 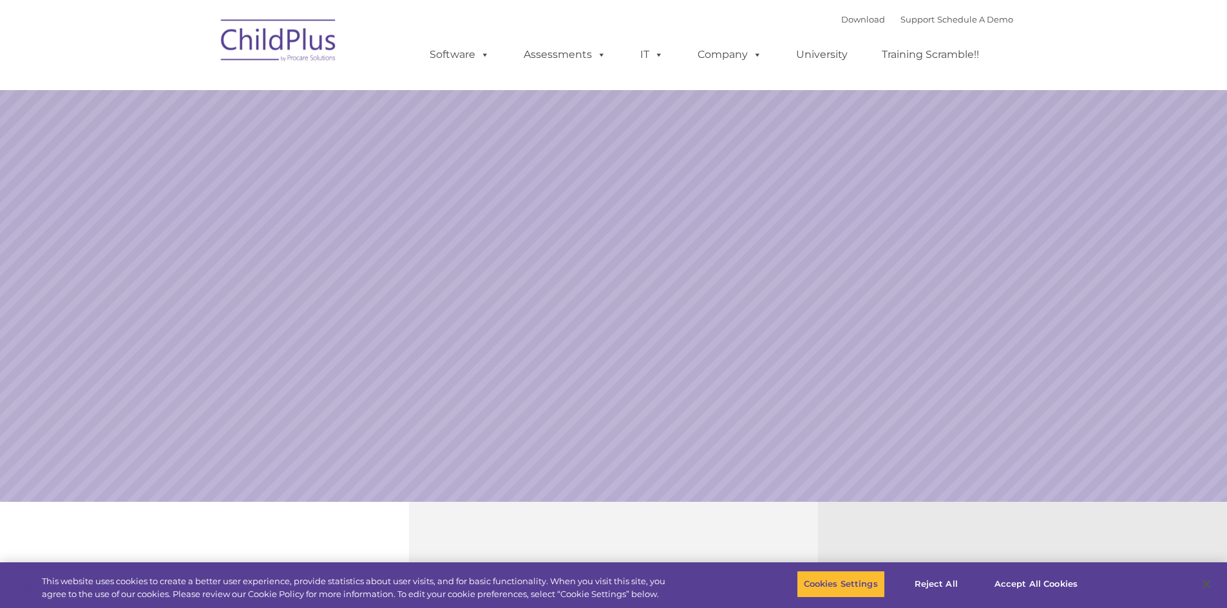 I want to click on button: Reject All, so click(x=935, y=585).